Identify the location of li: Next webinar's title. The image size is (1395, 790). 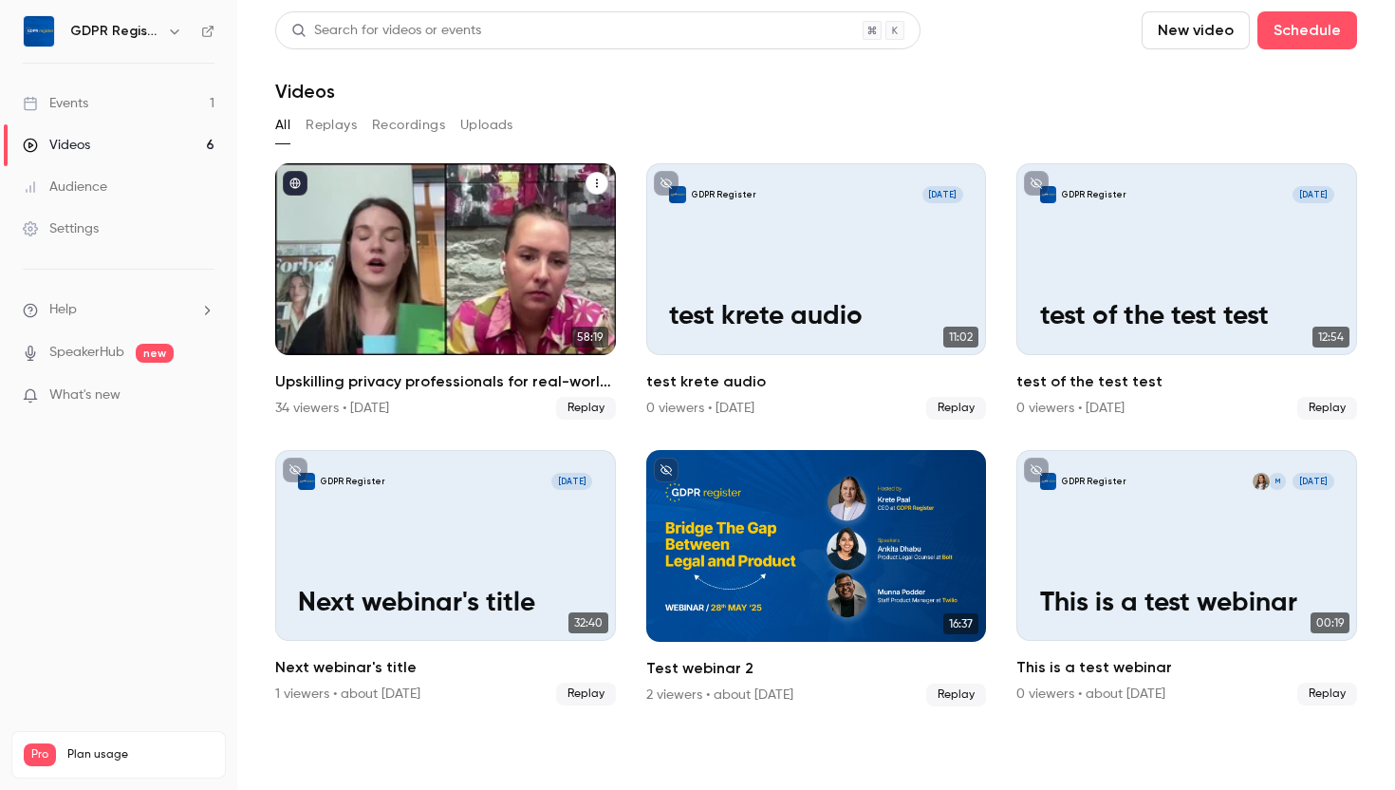
(445, 578).